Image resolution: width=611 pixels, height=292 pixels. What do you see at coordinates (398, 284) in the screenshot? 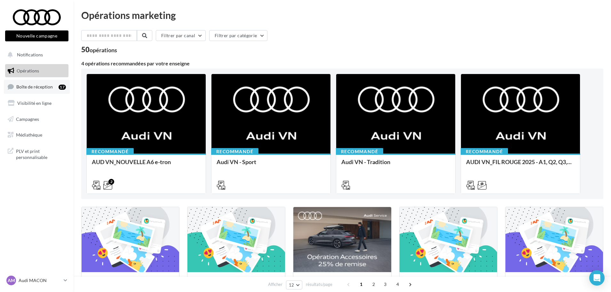
I see `span: 4` at bounding box center [398, 284].